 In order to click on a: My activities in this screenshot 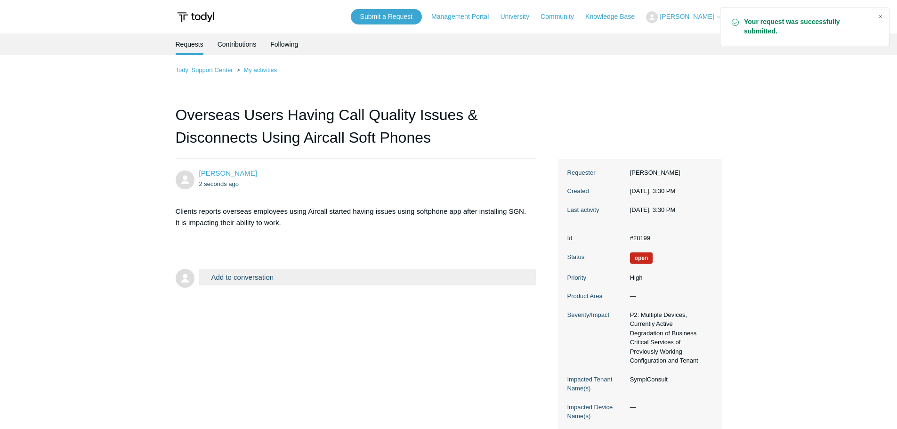, I will do `click(260, 70)`.